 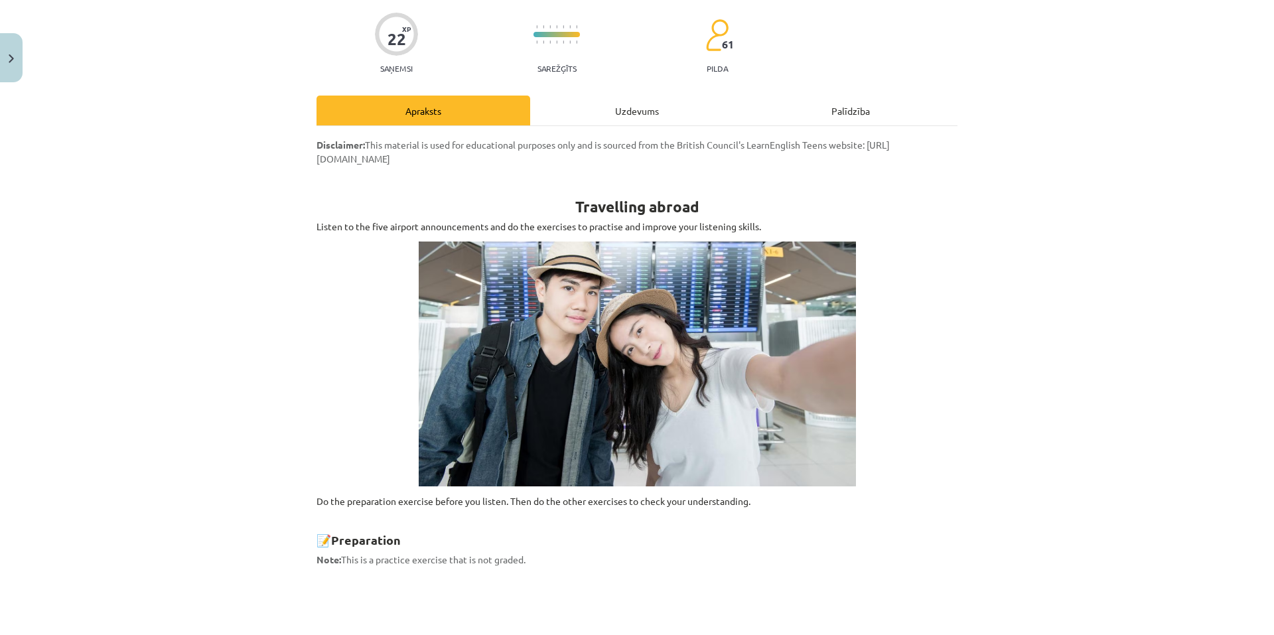 What do you see at coordinates (406, 29) in the screenshot?
I see `span: XP` at bounding box center [406, 29].